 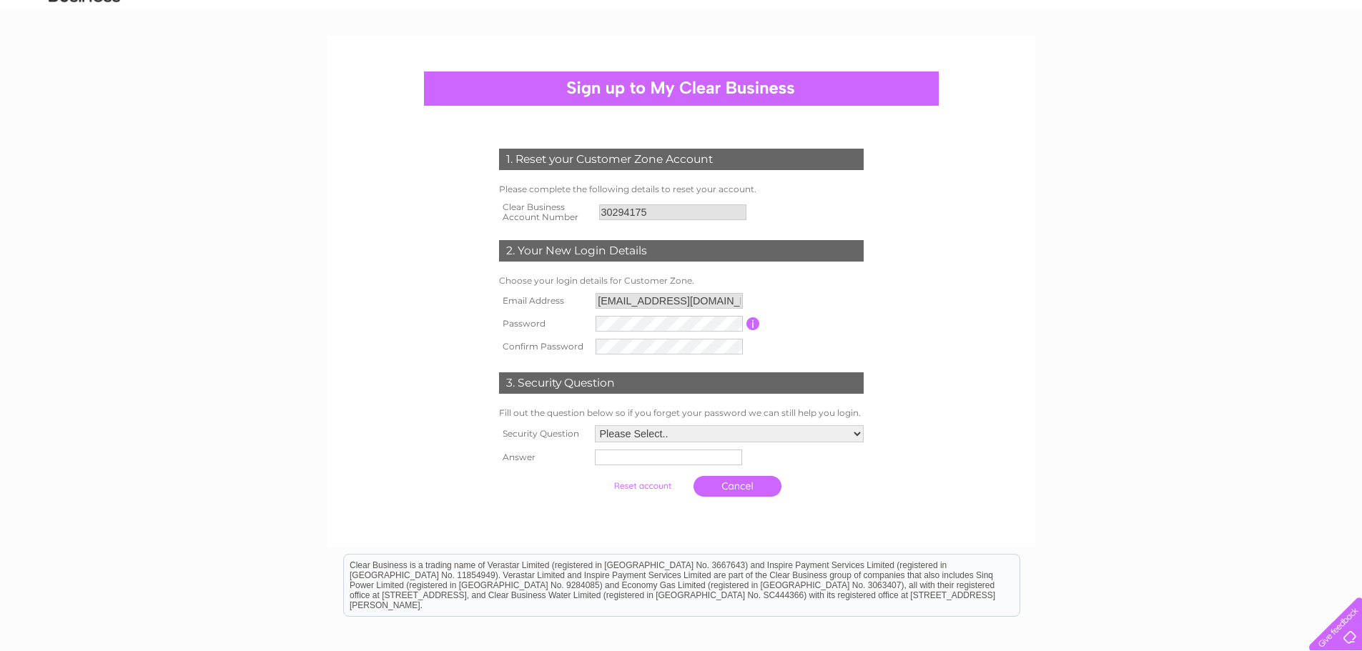 What do you see at coordinates (642, 486) in the screenshot?
I see `input: Submit` at bounding box center [642, 486].